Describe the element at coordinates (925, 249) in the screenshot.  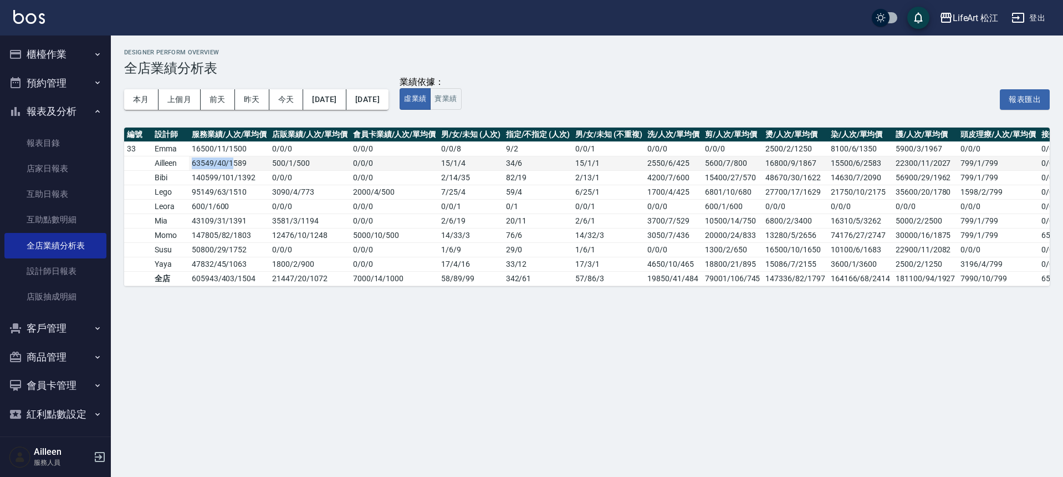
I see `td: 22900/11/2082` at that location.